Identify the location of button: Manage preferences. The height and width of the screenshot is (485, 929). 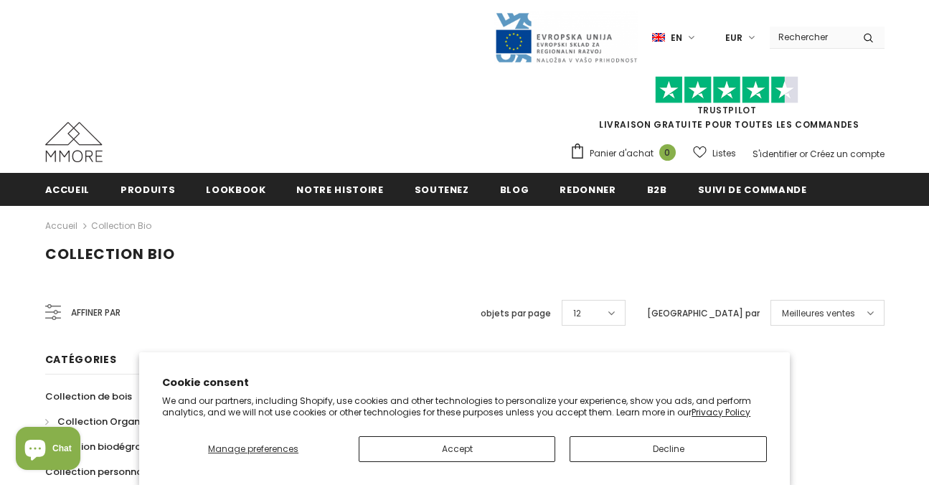
(253, 449).